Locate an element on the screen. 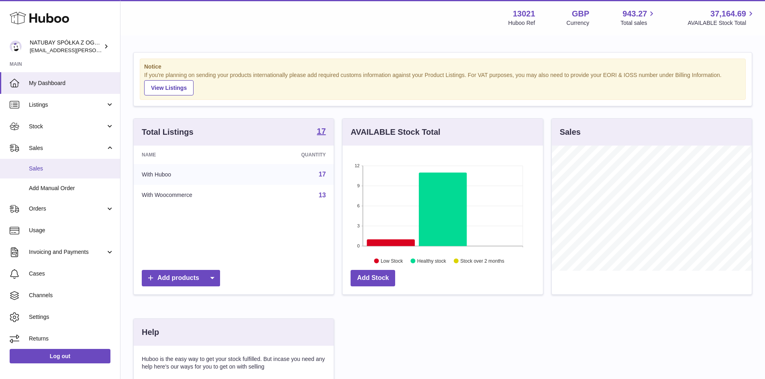 This screenshot has height=379, width=765. strong: Notice is located at coordinates (443, 67).